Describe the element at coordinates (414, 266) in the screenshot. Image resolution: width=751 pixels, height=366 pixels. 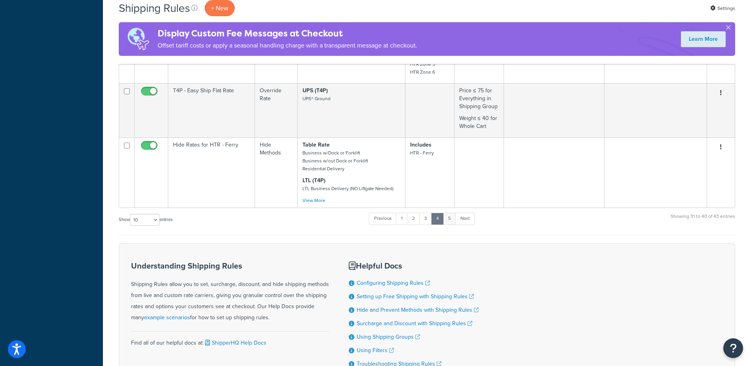
I see `h3: Helpful Docs` at that location.